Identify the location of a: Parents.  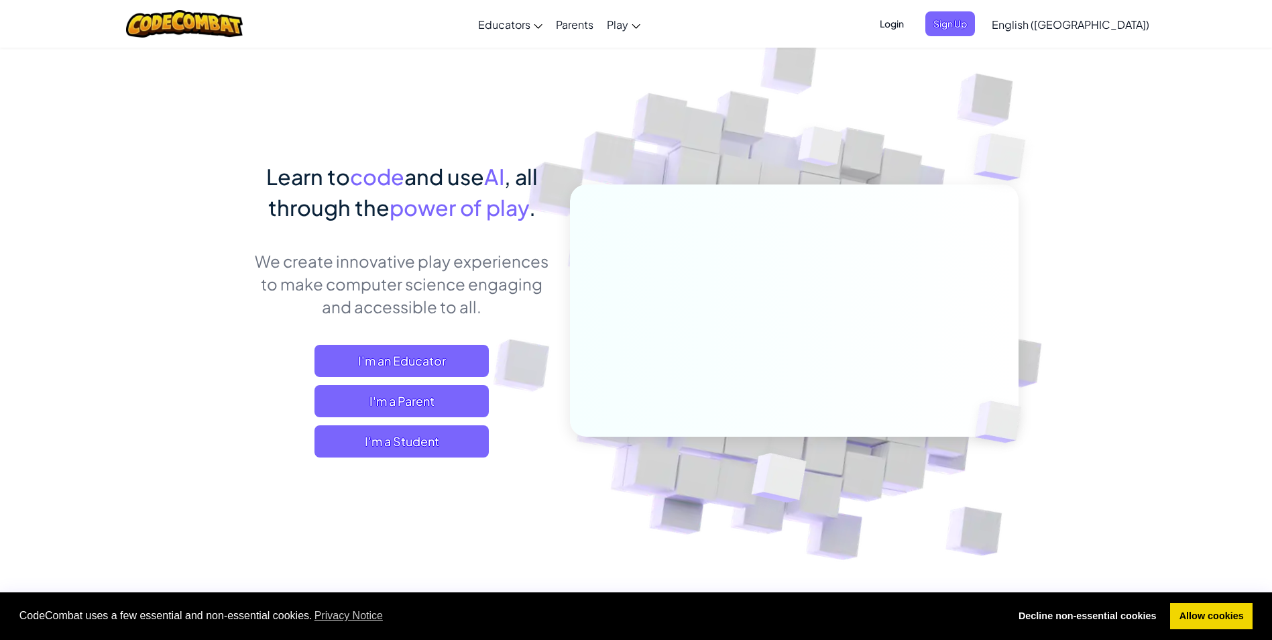
(575, 24).